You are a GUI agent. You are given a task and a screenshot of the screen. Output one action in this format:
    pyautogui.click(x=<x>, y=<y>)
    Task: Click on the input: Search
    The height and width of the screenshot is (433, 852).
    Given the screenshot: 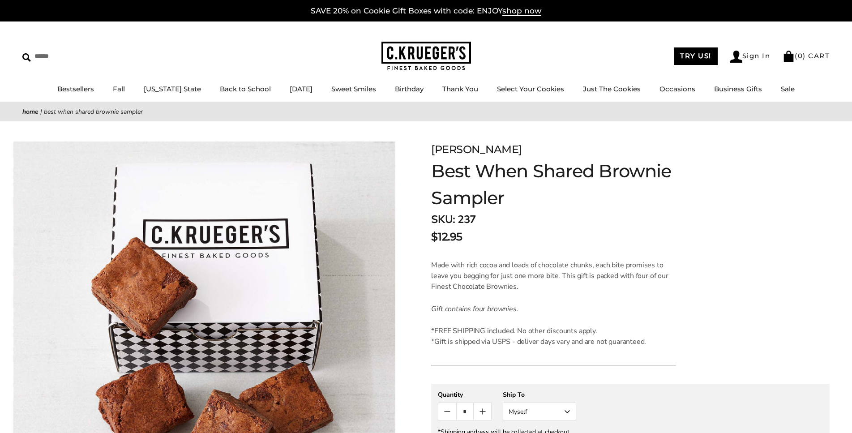 What is the action you would take?
    pyautogui.click(x=76, y=56)
    